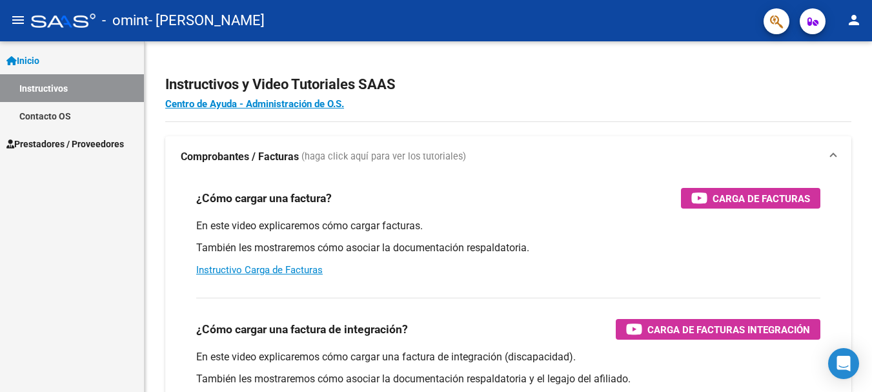  I want to click on mat-icon: person, so click(854, 20).